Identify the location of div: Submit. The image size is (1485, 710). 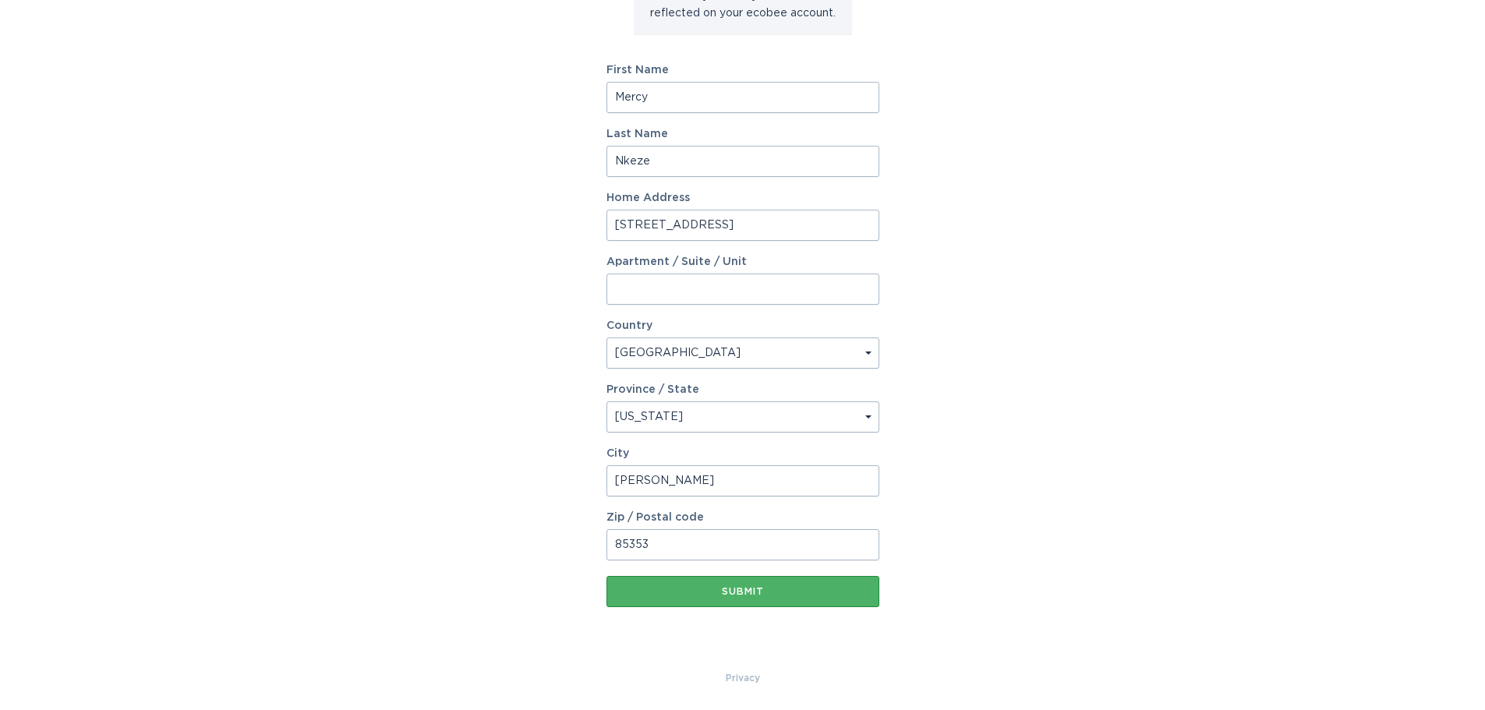
(743, 592).